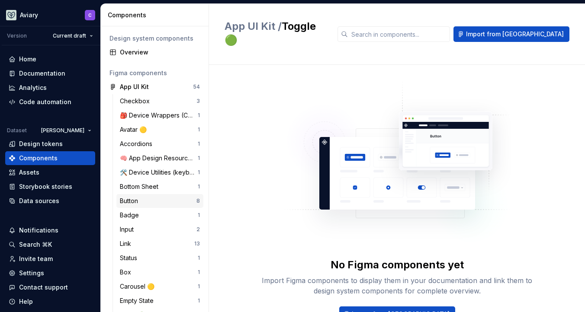  Describe the element at coordinates (160, 187) in the screenshot. I see `a: Bottom Sheet1` at that location.